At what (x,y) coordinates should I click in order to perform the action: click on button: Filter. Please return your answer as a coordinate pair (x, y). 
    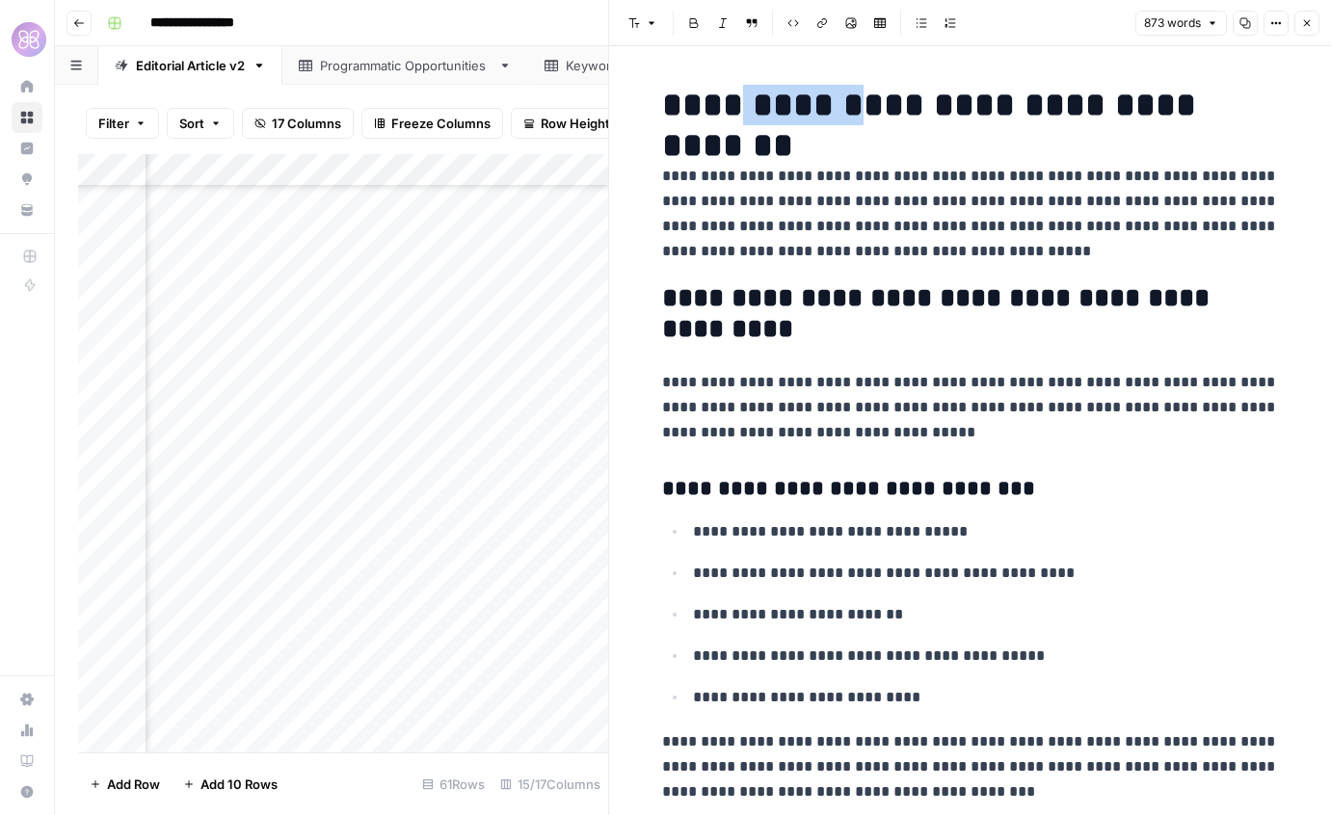
    Looking at the image, I should click on (122, 123).